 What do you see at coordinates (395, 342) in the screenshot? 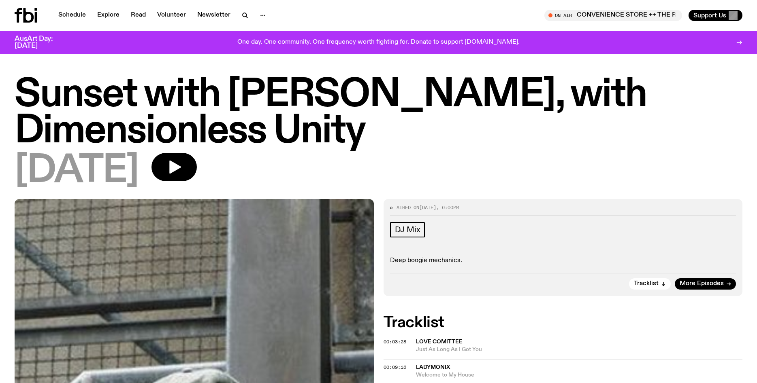
I see `button: 00:03:28` at bounding box center [395, 342].